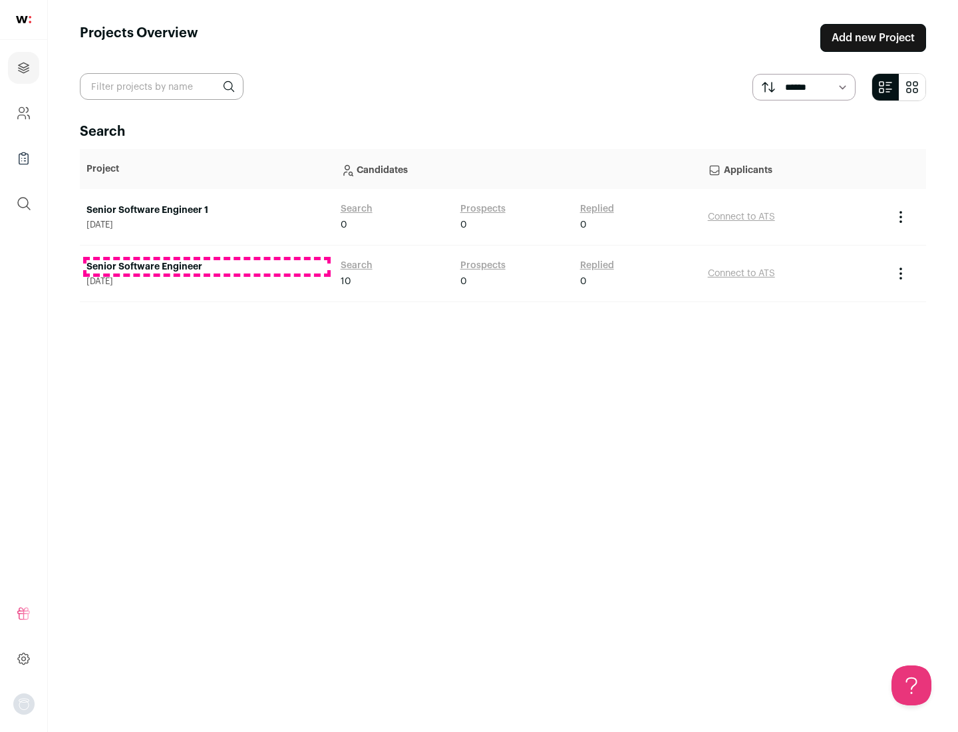  Describe the element at coordinates (24, 704) in the screenshot. I see `button: Open dropdown` at that location.